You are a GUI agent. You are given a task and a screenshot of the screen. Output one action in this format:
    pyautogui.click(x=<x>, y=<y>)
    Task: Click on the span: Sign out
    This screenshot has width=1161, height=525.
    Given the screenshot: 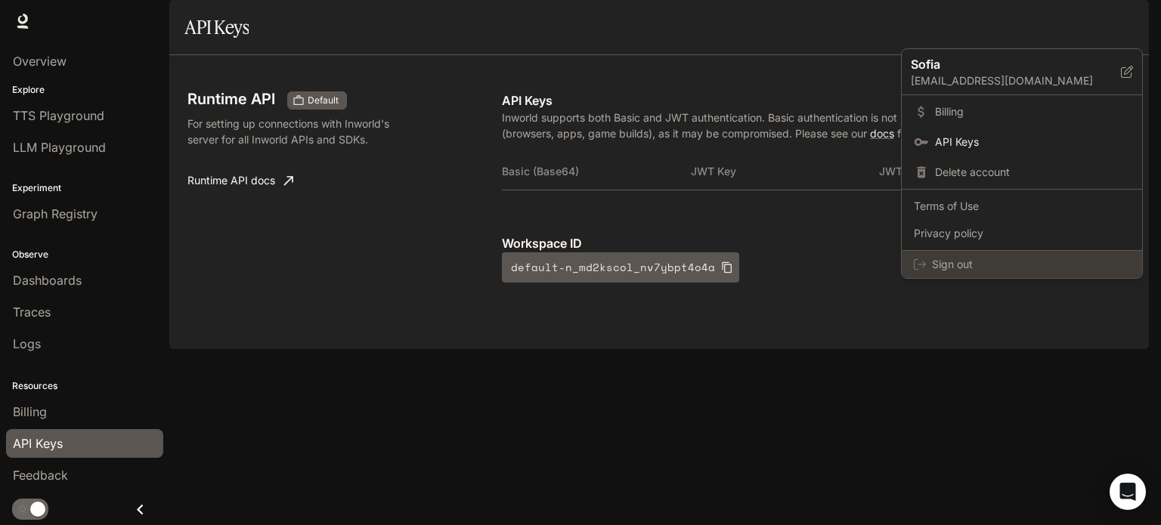 What is the action you would take?
    pyautogui.click(x=1031, y=265)
    